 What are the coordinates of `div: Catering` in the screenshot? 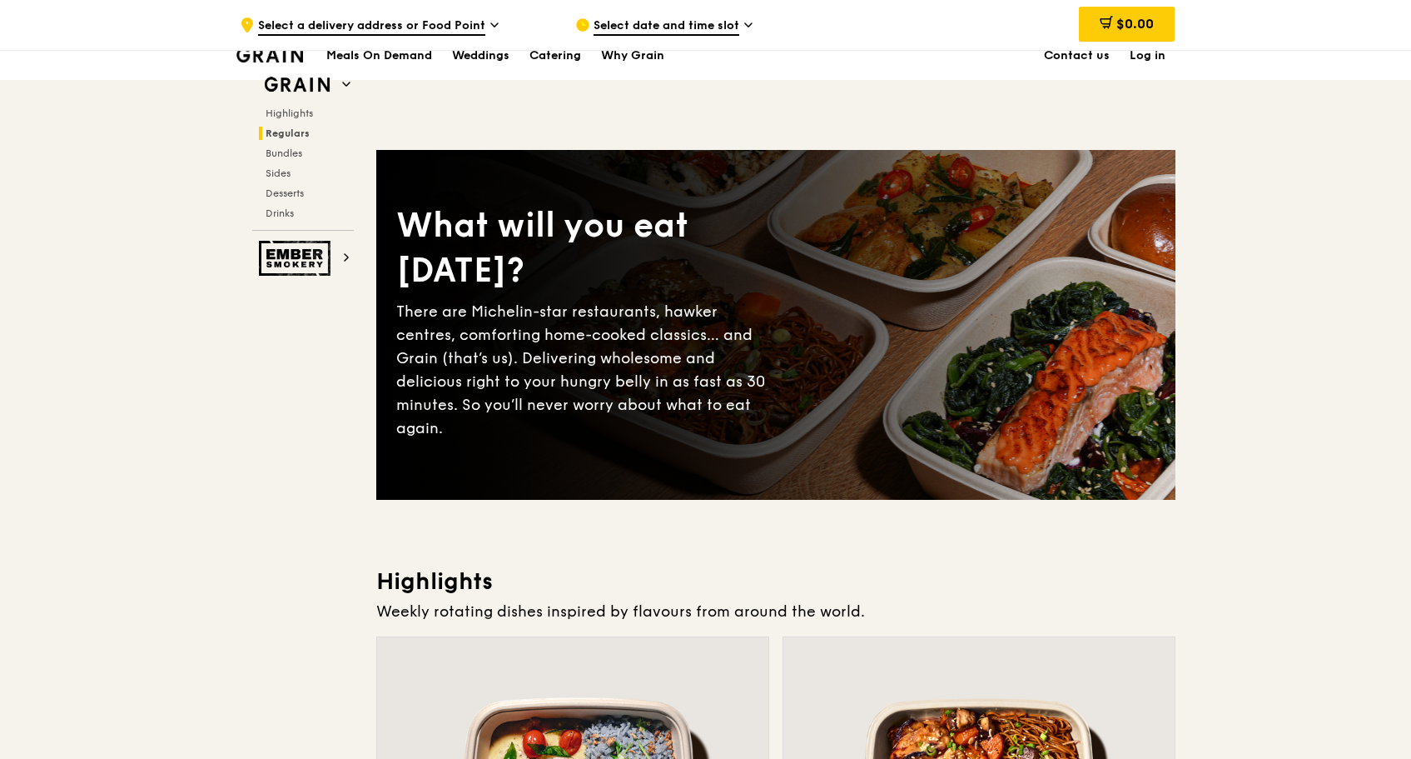 It's located at (555, 56).